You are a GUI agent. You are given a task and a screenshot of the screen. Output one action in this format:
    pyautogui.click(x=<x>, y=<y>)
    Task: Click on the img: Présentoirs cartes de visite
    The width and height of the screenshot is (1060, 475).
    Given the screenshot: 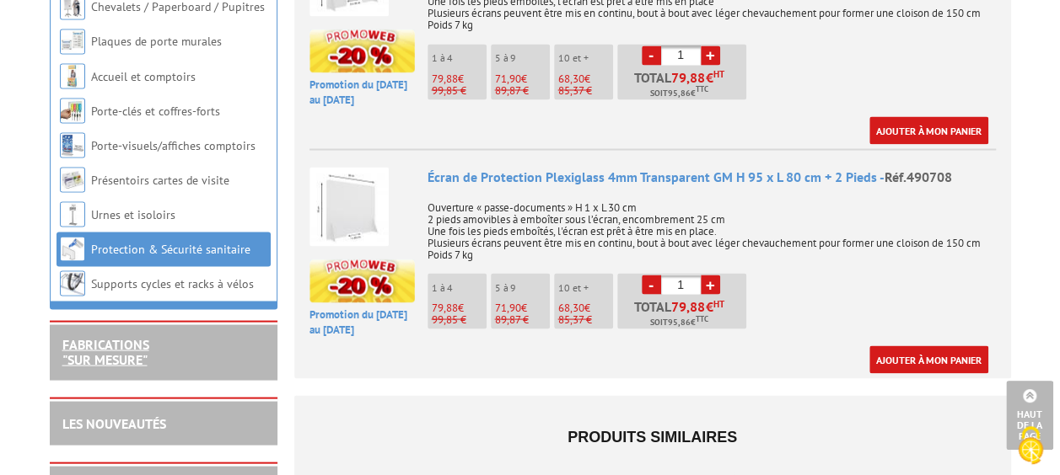 What is the action you would take?
    pyautogui.click(x=72, y=180)
    